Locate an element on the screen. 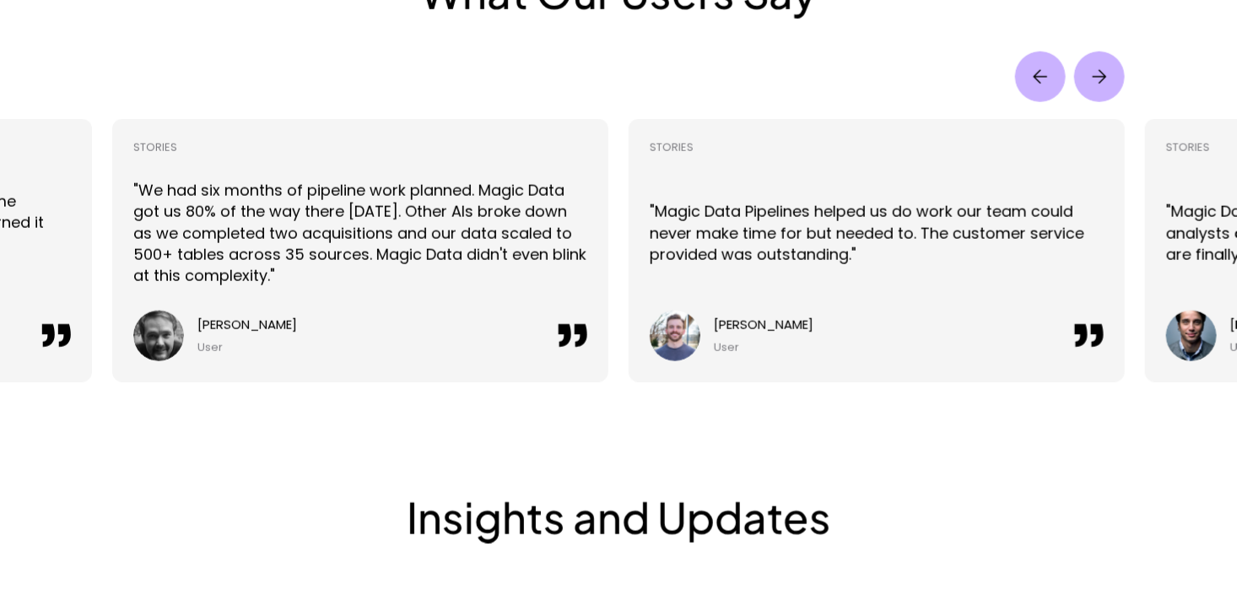 The image size is (1237, 606). button: Next is located at coordinates (1100, 77).